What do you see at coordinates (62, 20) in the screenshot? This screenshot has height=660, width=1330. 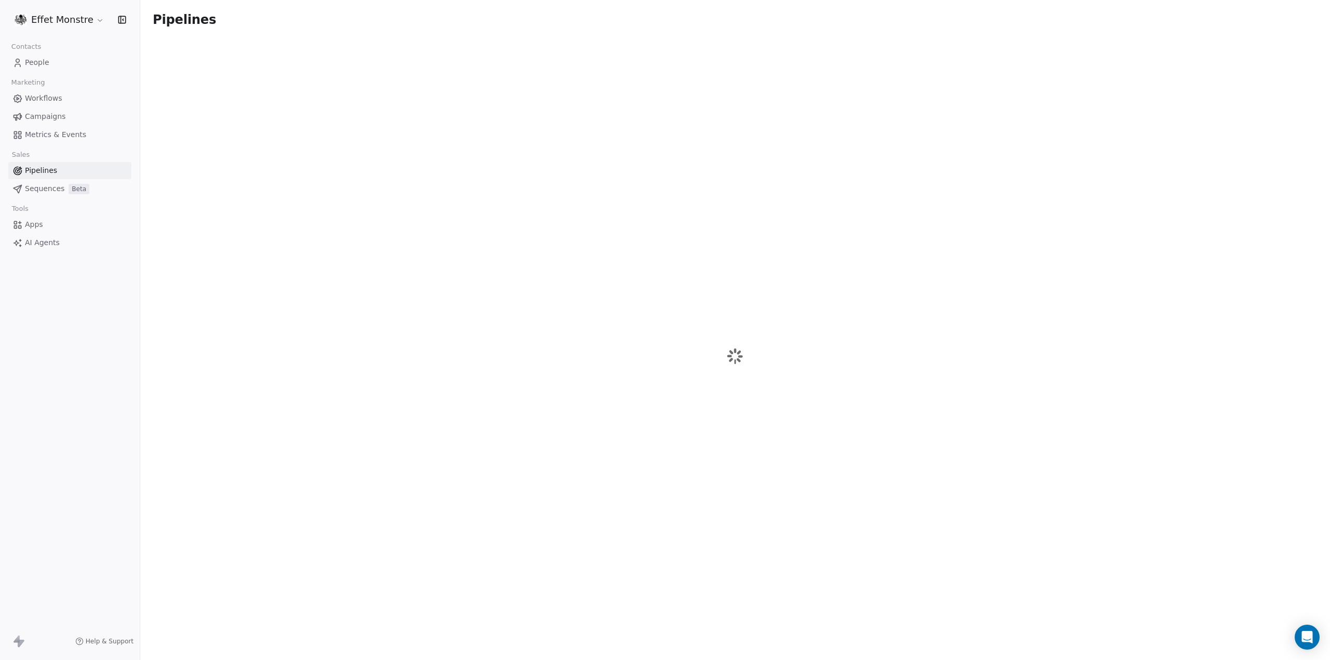 I see `span: Effet Monstre` at bounding box center [62, 20].